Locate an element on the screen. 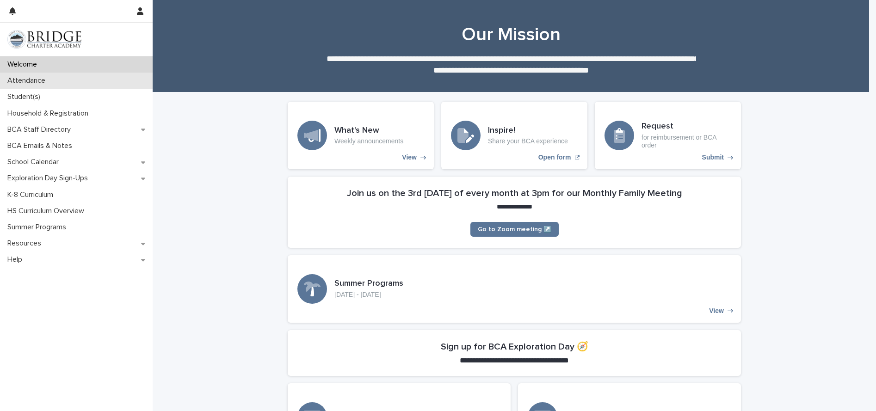  h3: Request is located at coordinates (687, 127).